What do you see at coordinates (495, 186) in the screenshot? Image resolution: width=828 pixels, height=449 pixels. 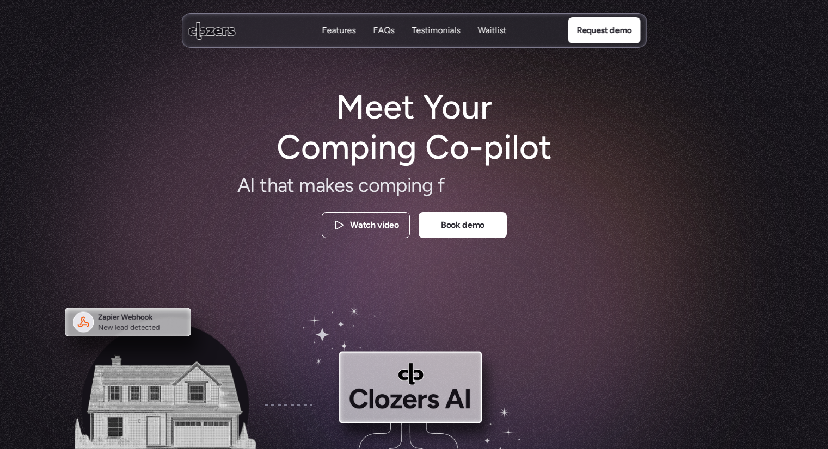 I see `span: d` at bounding box center [495, 186].